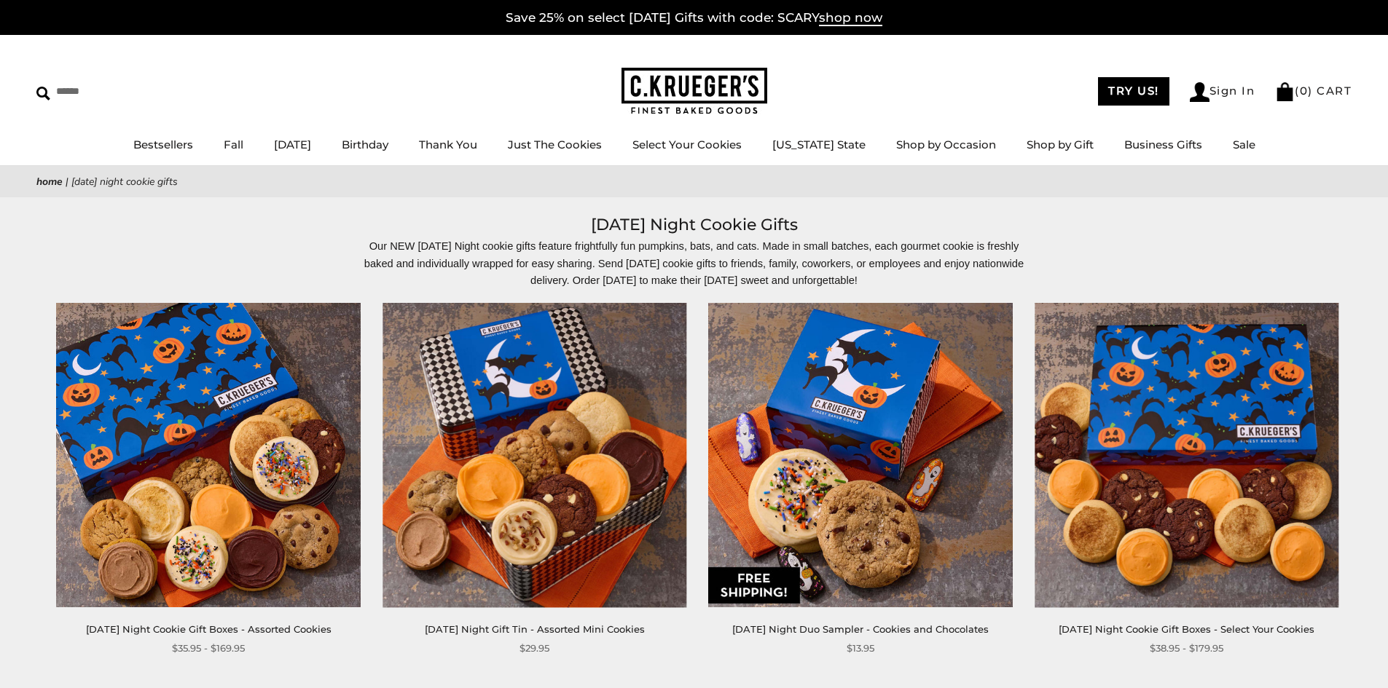 This screenshot has width=1388, height=688. Describe the element at coordinates (208, 455) in the screenshot. I see `a: Halloween Night Cookie Gift Boxes - Assorted Cookies` at that location.